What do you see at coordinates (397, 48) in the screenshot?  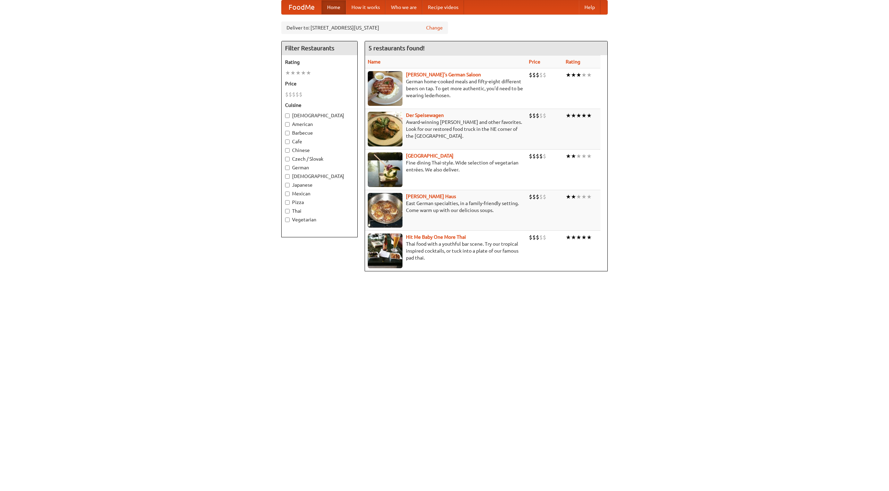 I see `ng-pluralize: 5 restaurants found!` at bounding box center [397, 48].